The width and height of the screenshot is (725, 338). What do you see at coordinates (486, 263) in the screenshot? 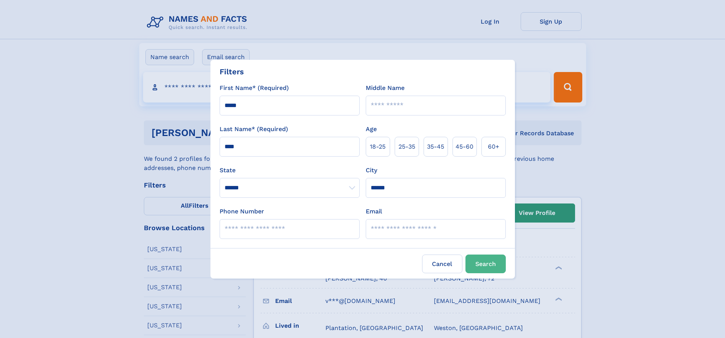
I see `button: Search` at bounding box center [486, 263].